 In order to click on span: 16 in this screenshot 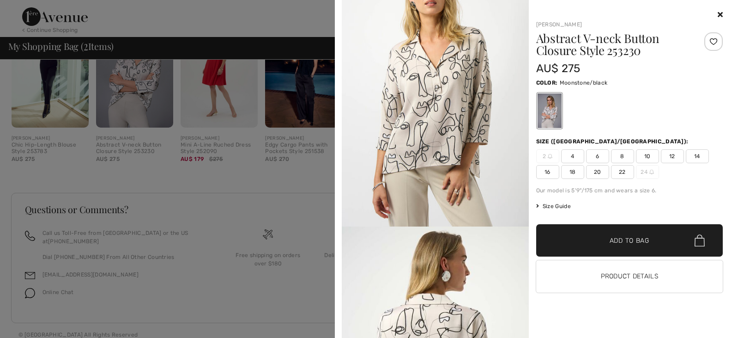, I will do `click(548, 172)`.